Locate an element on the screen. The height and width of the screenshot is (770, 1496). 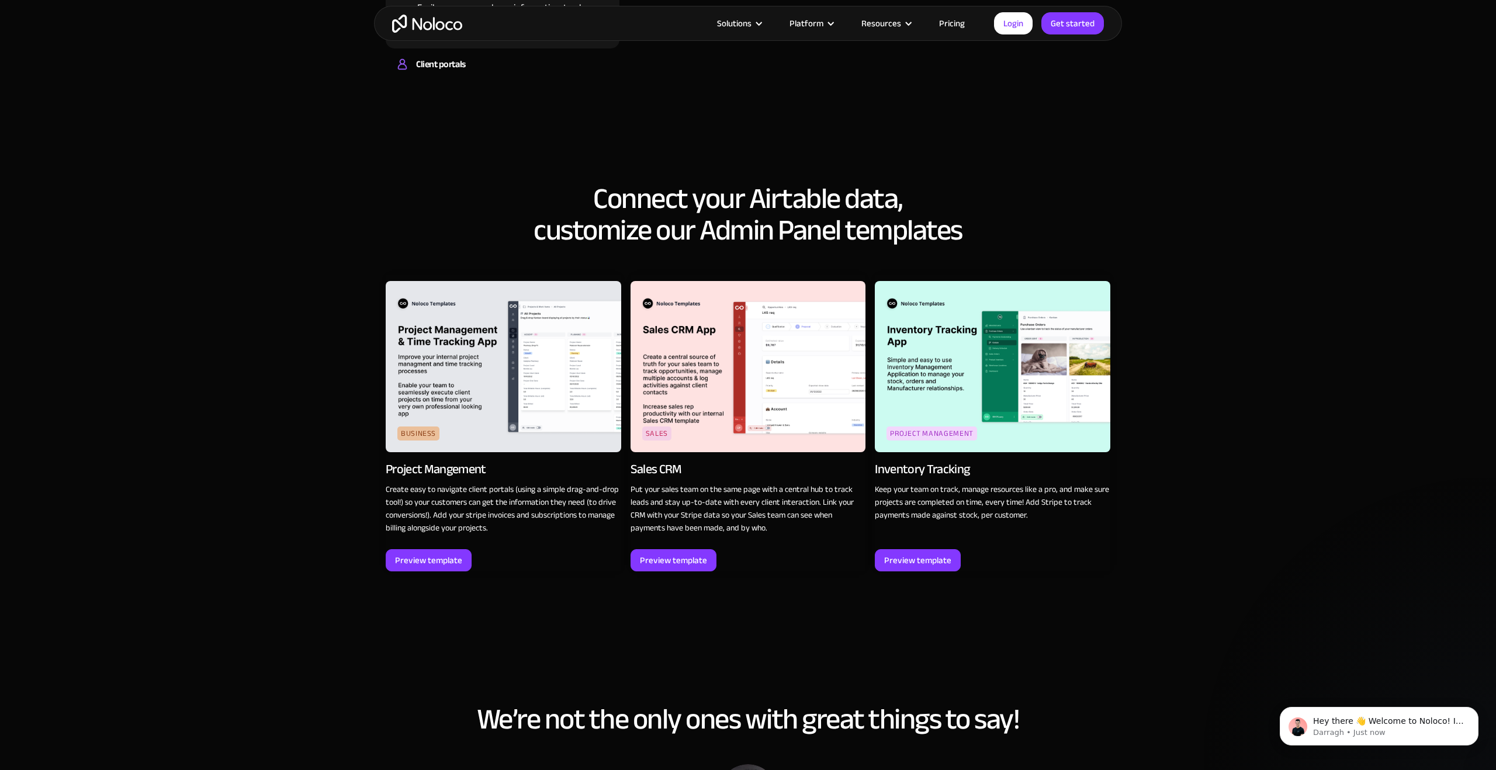
a: salesSales CRMPut your sales team on the same page with a central hub to track leads and stay up-... is located at coordinates (748, 423).